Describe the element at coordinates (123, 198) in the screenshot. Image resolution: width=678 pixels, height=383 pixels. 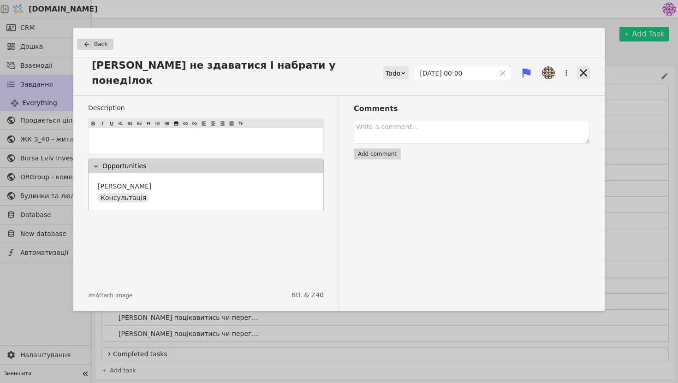
I see `div: Консультація` at that location.